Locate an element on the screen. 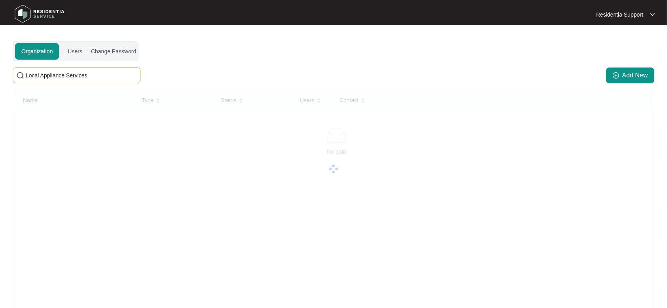 Image resolution: width=667 pixels, height=308 pixels. p: Residentia Support is located at coordinates (619, 15).